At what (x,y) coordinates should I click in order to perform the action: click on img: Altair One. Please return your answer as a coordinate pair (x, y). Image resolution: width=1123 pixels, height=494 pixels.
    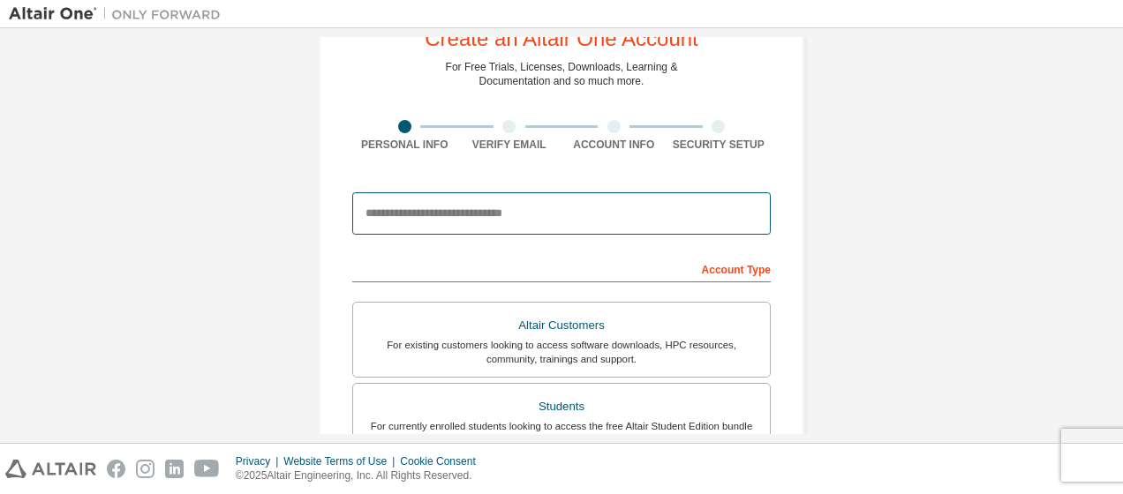
    Looking at the image, I should click on (119, 14).